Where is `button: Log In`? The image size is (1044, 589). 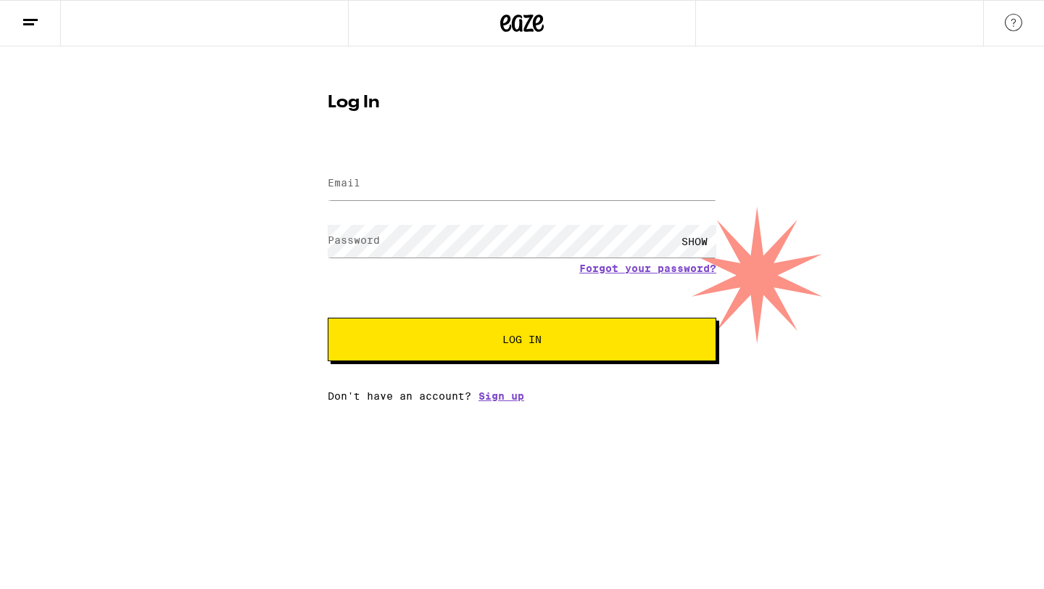 button: Log In is located at coordinates (522, 339).